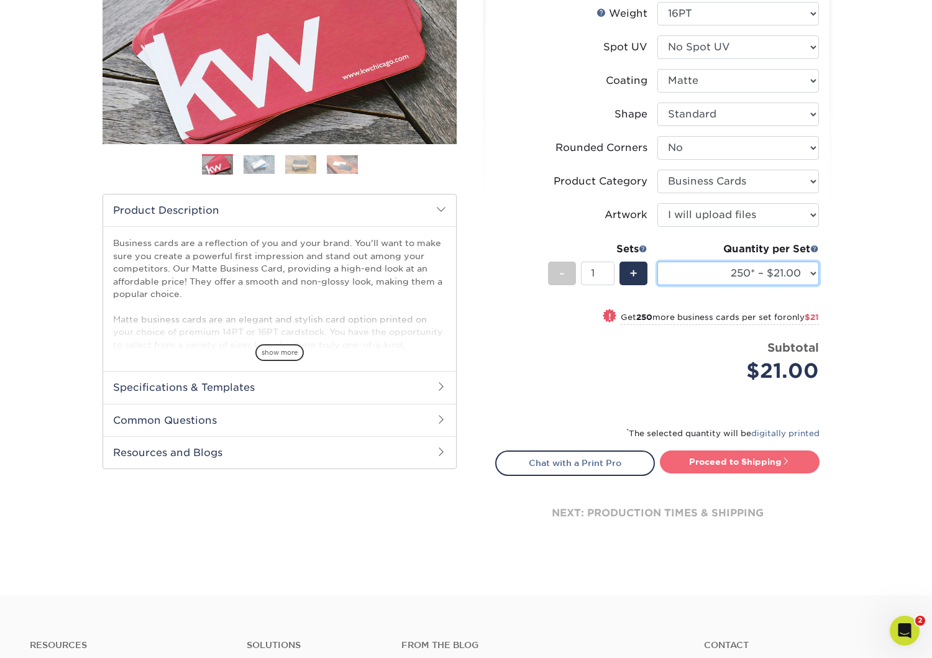  I want to click on span: 2, so click(920, 620).